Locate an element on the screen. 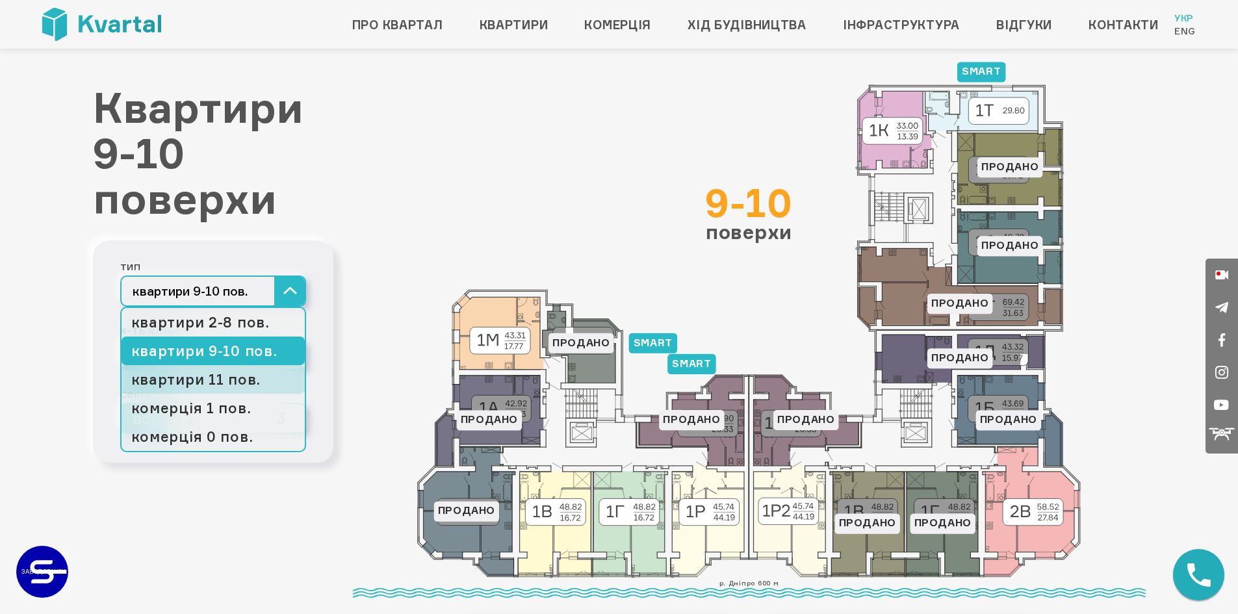 Image resolution: width=1238 pixels, height=614 pixels. a: Хід будівництва is located at coordinates (747, 25).